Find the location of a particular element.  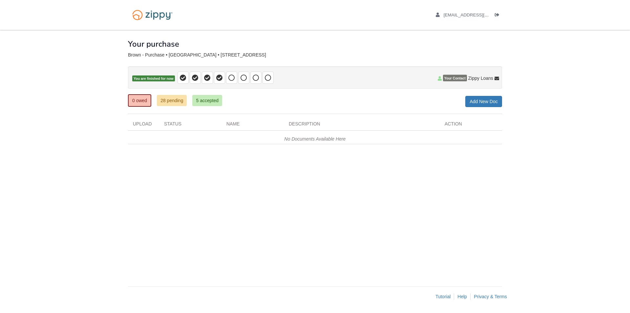

span: Your Contact is located at coordinates (455, 78).